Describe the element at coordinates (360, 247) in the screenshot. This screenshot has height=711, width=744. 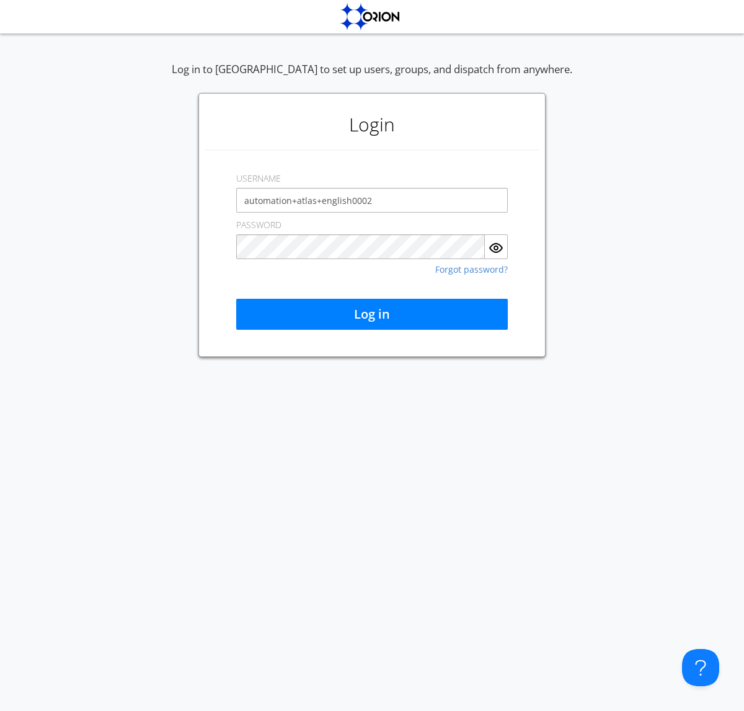
I see `input: Password` at that location.